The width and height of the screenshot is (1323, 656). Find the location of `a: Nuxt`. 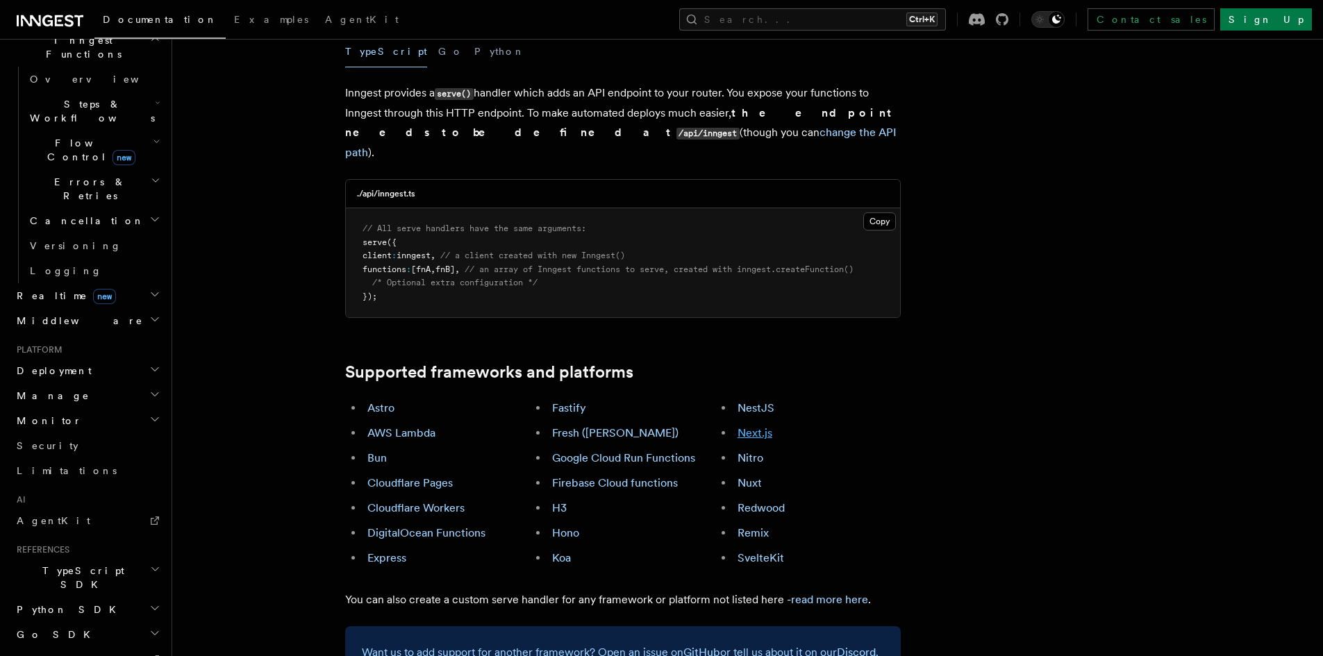

a: Nuxt is located at coordinates (750, 483).